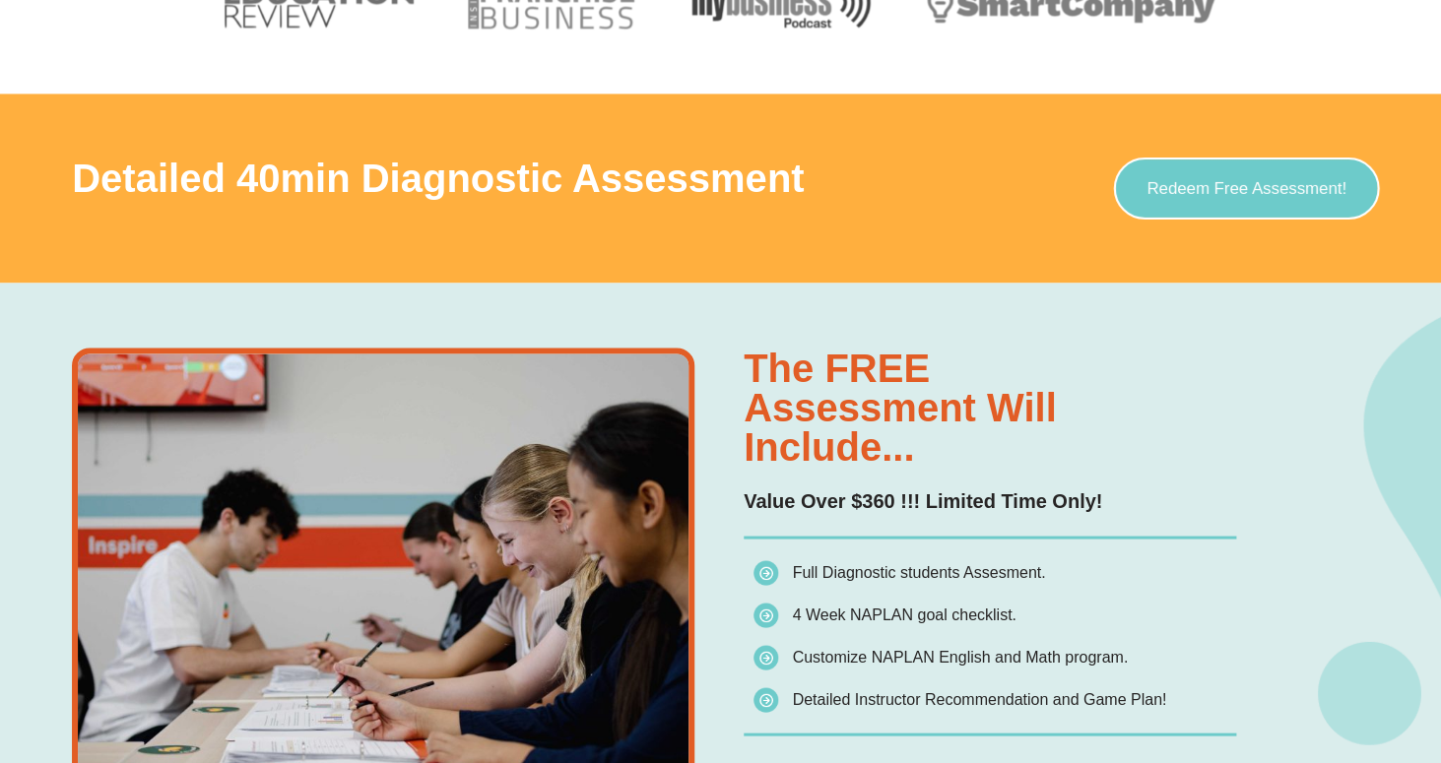  I want to click on span: Full Diagnostic students Assesment., so click(918, 571).